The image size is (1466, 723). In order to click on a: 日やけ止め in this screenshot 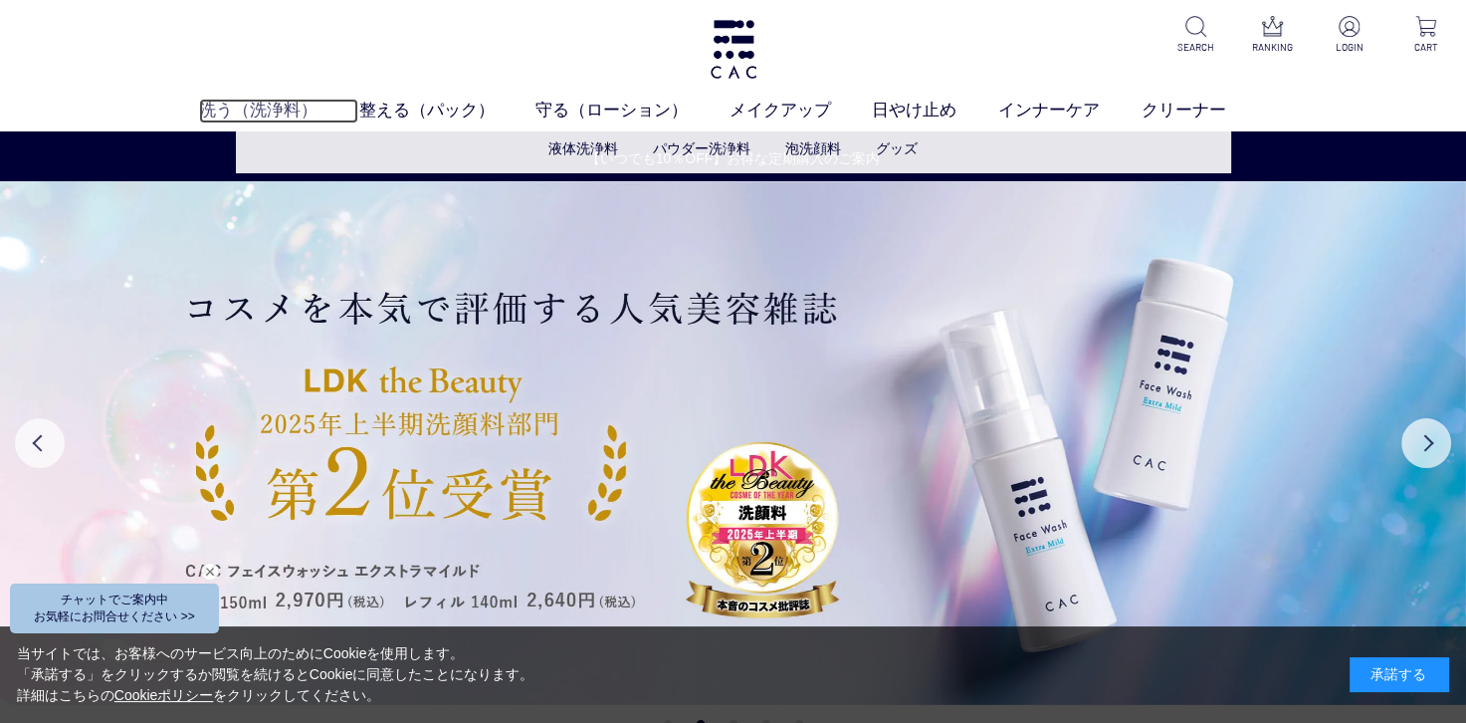, I will do `click(935, 111)`.